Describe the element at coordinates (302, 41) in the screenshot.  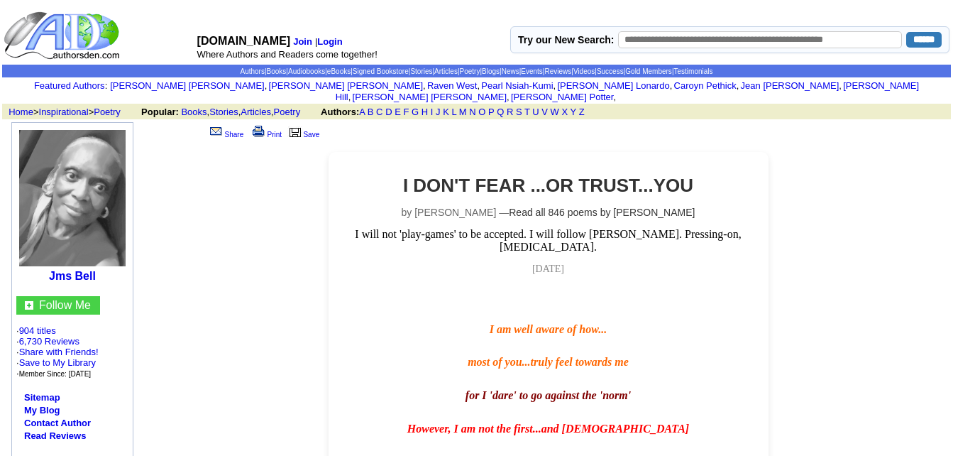
I see `a: Join` at that location.